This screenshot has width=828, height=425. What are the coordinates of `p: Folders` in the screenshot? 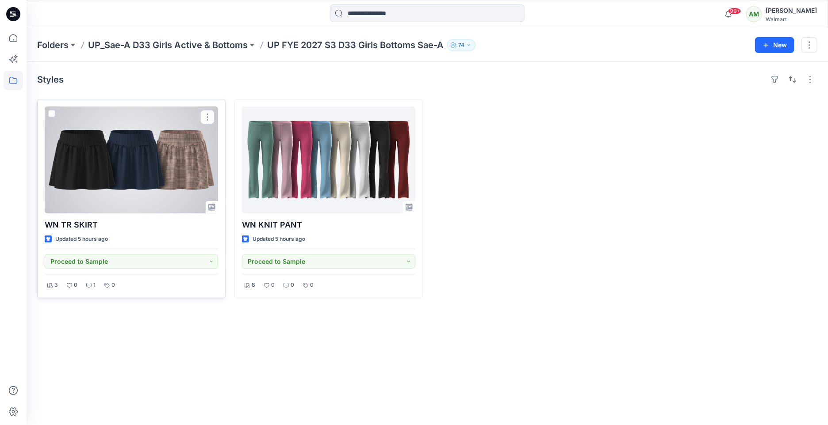 It's located at (53, 45).